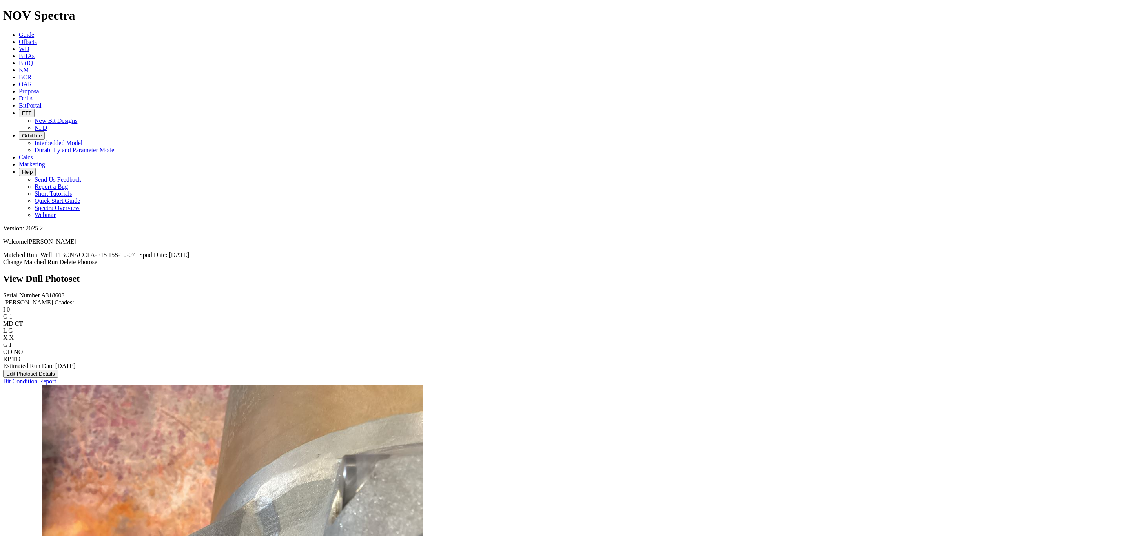  What do you see at coordinates (25, 98) in the screenshot?
I see `a: Dulls` at bounding box center [25, 98].